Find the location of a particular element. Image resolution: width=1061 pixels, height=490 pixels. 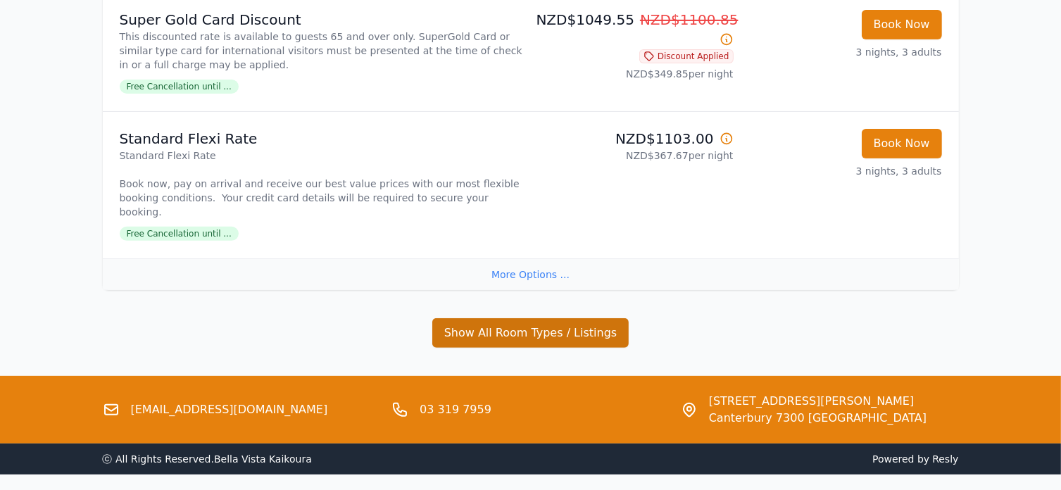

p: NZD$349.85 per night is located at coordinates (635, 74).